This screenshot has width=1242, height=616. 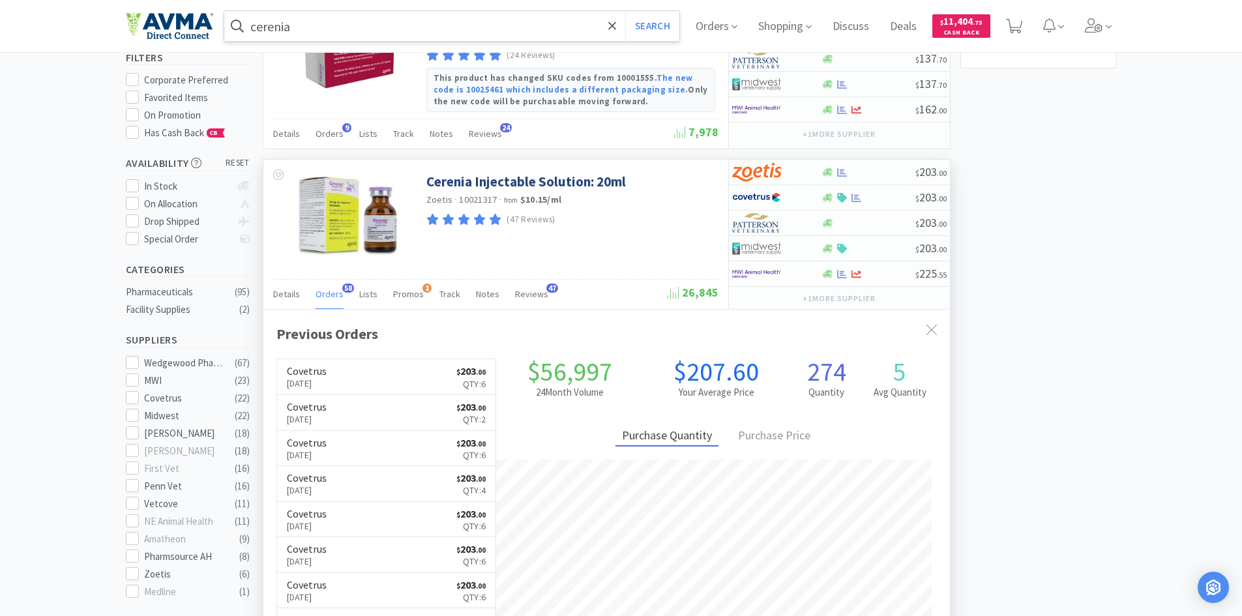 What do you see at coordinates (245, 575) in the screenshot?
I see `div: ( 6 )` at bounding box center [245, 575].